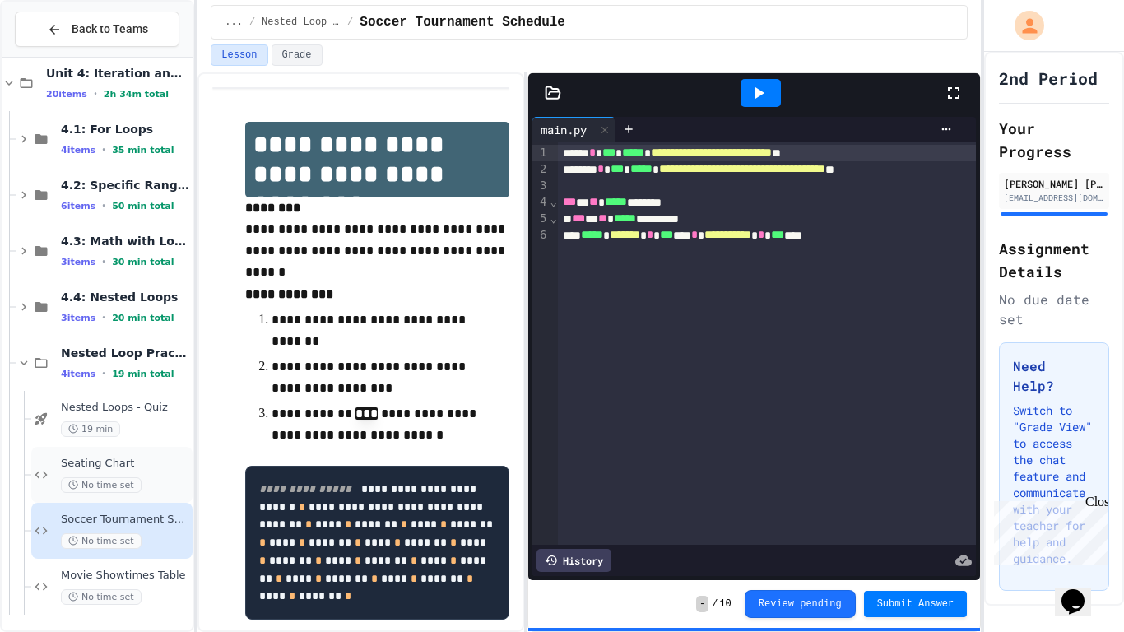 Image resolution: width=1124 pixels, height=632 pixels. Describe the element at coordinates (90, 429) in the screenshot. I see `span: 19 min` at that location.